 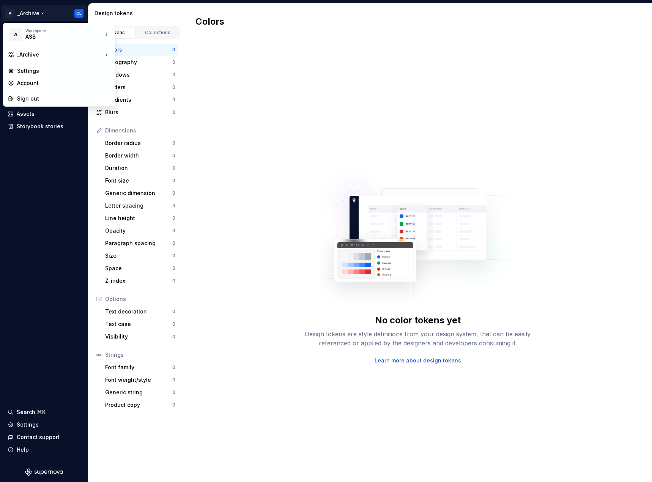 What do you see at coordinates (64, 99) in the screenshot?
I see `div: Sign out` at bounding box center [64, 99].